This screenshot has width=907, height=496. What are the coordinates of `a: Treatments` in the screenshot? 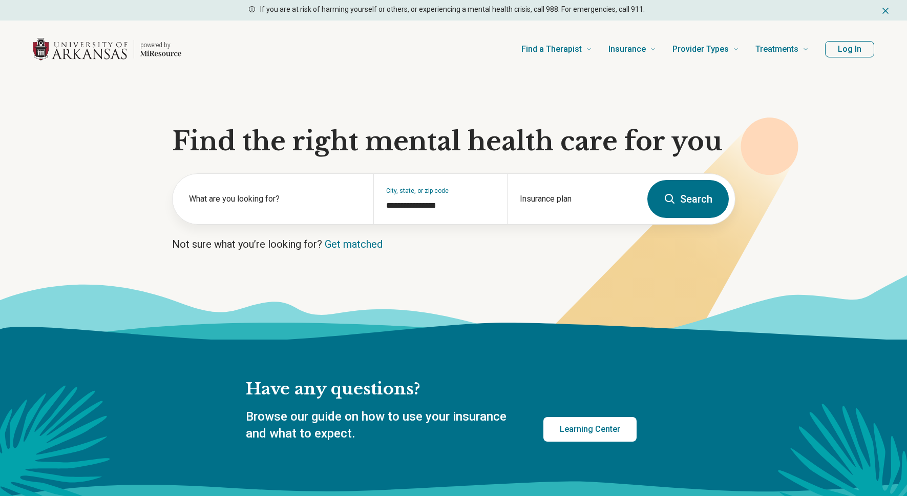 It's located at (782, 49).